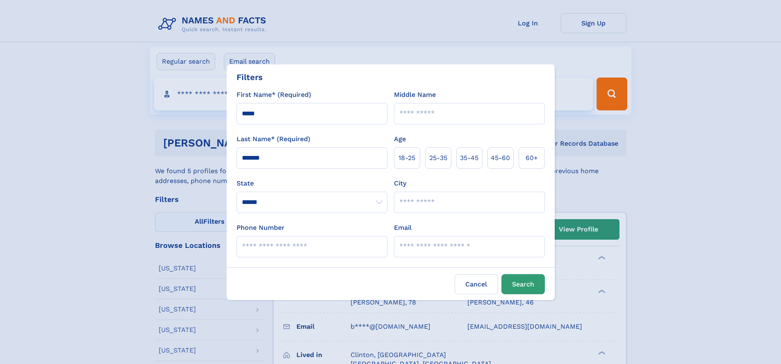 The image size is (781, 364). Describe the element at coordinates (532, 158) in the screenshot. I see `span: 60+` at that location.